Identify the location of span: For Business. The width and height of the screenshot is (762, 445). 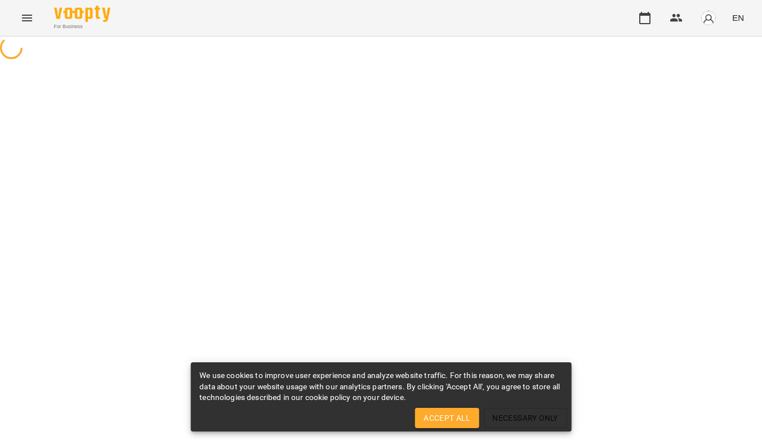
(82, 26).